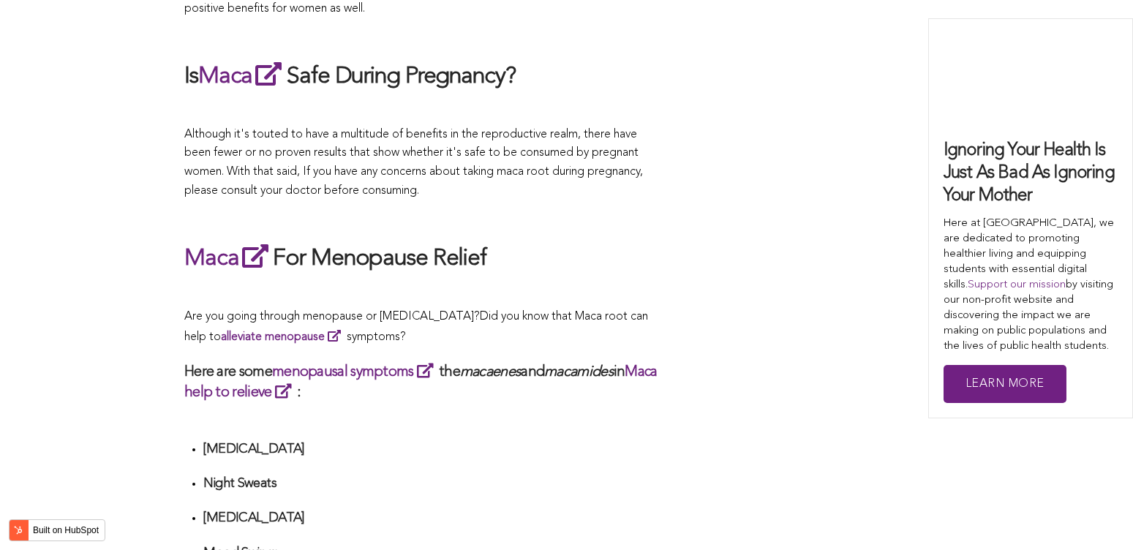 The height and width of the screenshot is (550, 1133). I want to click on h4: Night Sweats, so click(431, 483).